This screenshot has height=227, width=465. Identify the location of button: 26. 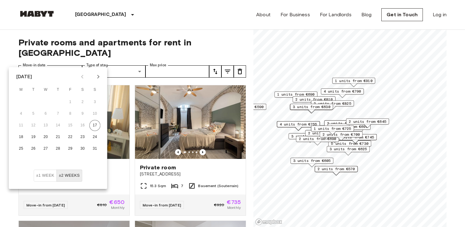
(34, 149).